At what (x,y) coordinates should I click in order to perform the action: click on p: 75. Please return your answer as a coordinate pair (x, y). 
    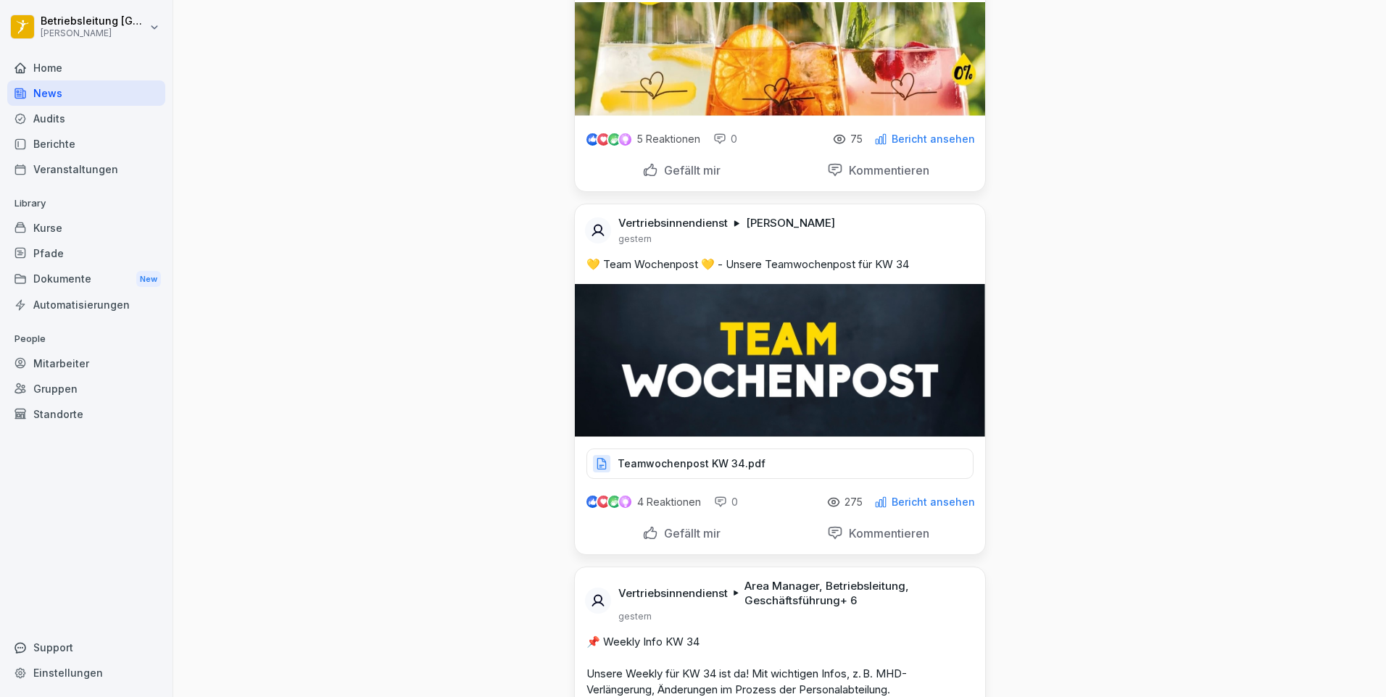
    Looking at the image, I should click on (856, 139).